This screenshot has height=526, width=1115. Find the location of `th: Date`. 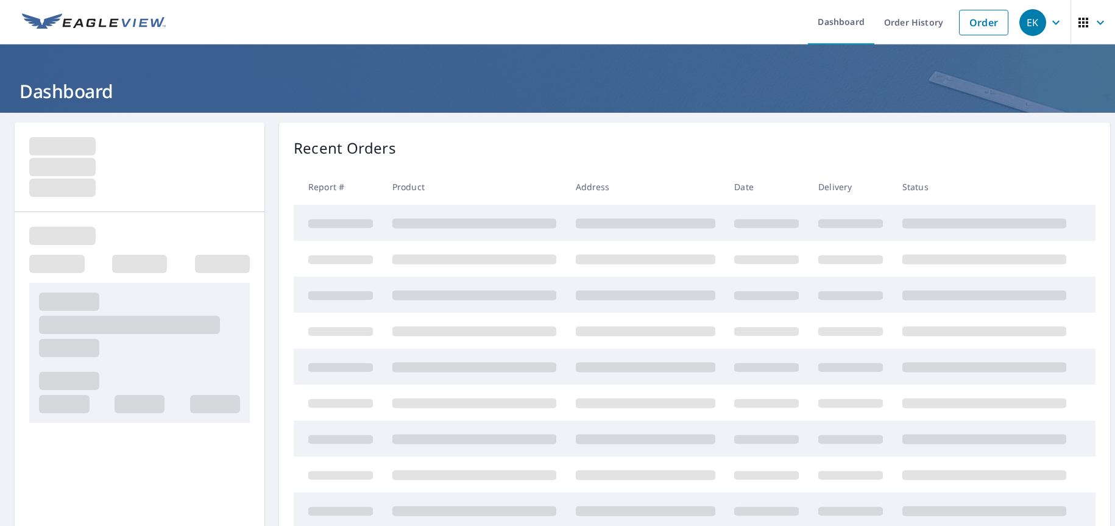

th: Date is located at coordinates (766, 186).